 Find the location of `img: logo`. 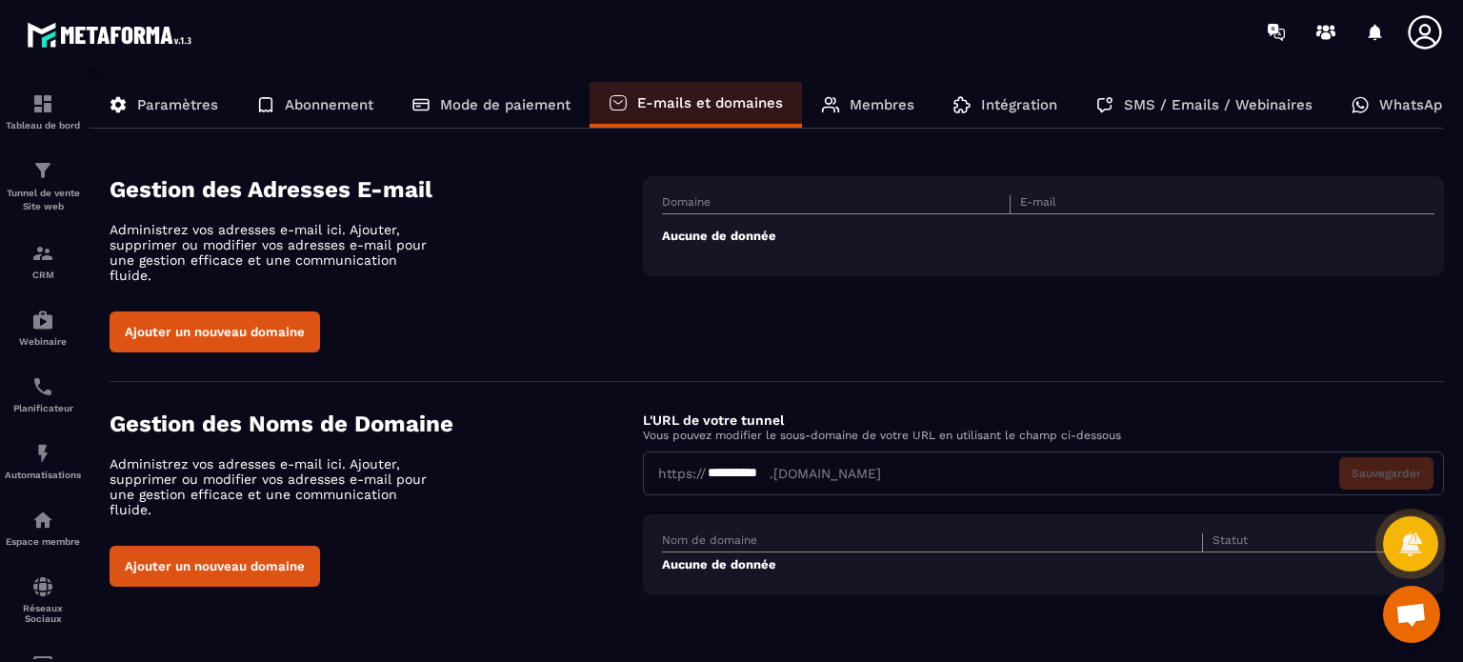

img: logo is located at coordinates (112, 34).